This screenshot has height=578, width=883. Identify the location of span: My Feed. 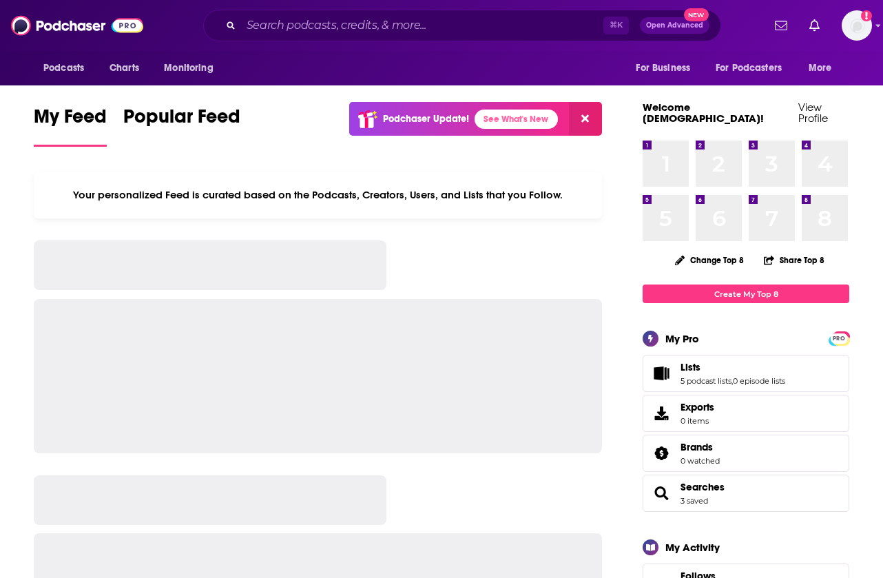
(70, 121).